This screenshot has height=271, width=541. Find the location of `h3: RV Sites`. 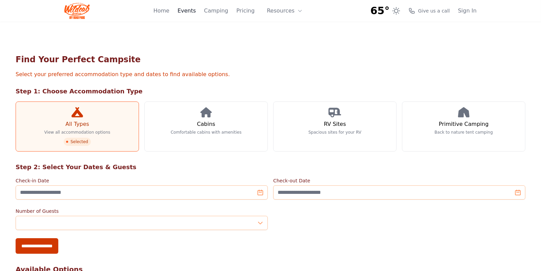

h3: RV Sites is located at coordinates (334, 124).